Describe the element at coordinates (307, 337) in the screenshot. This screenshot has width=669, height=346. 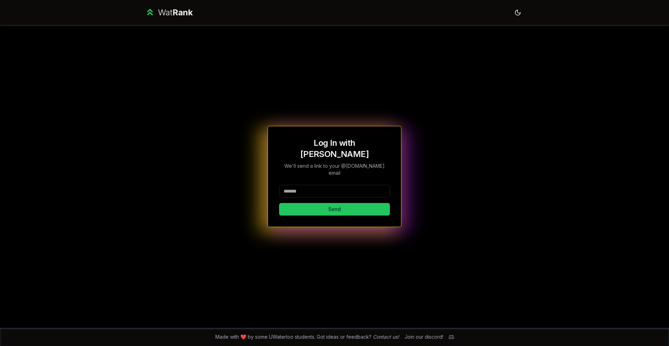
I see `span: Made with ❤️ by some UWaterloo students. Got ideas or feedback?` at that location.